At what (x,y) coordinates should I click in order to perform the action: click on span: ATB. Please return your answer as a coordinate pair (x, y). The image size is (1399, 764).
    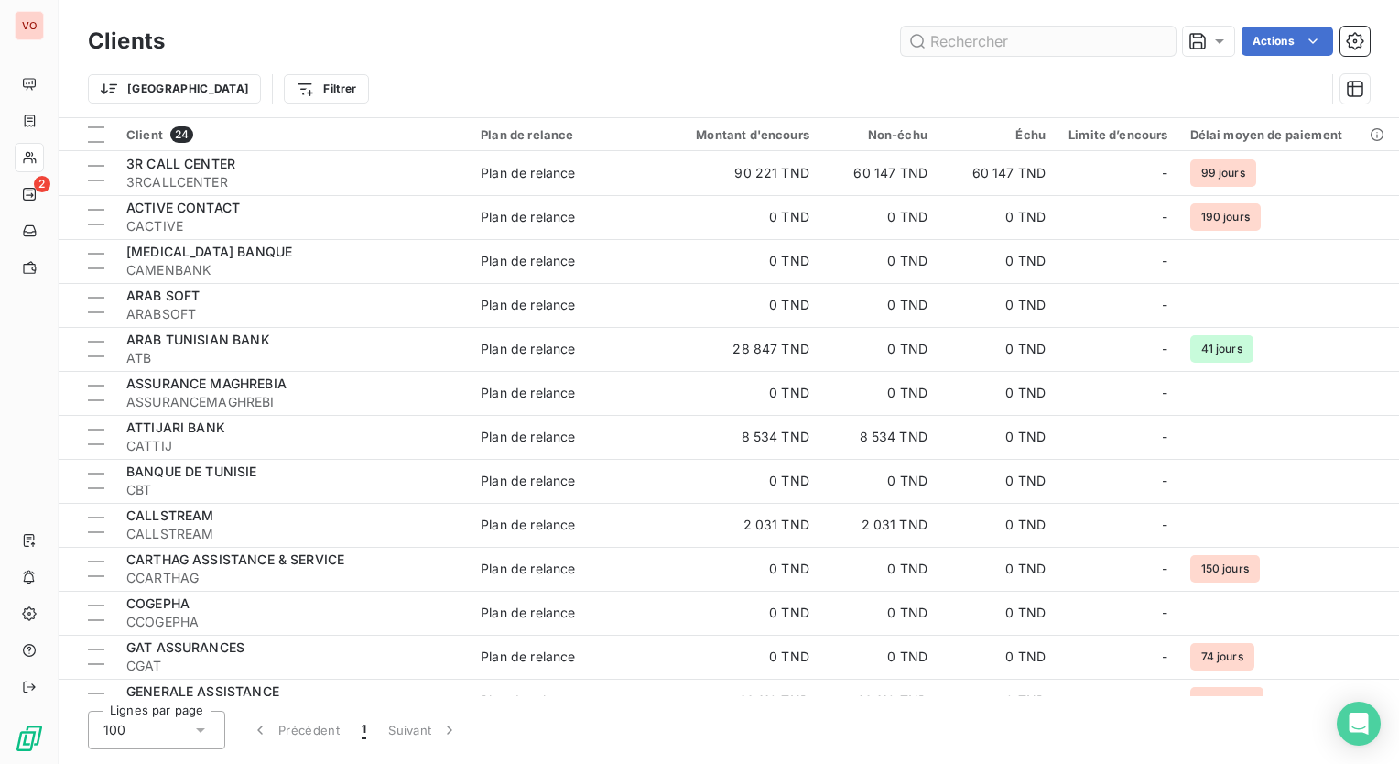
    Looking at the image, I should click on (292, 358).